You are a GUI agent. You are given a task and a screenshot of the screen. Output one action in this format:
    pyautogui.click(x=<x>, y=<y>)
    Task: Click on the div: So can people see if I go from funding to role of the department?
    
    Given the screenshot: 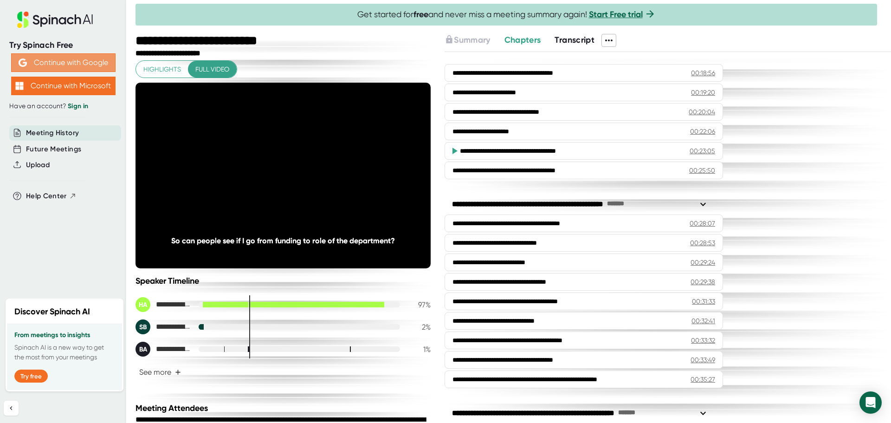 What is the action you would take?
    pyautogui.click(x=283, y=240)
    